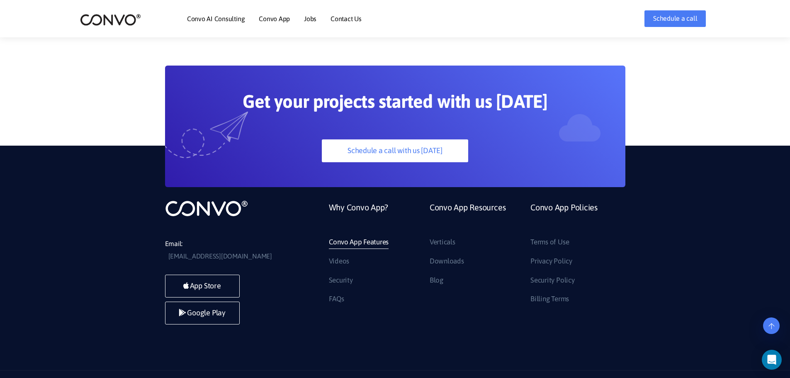  What do you see at coordinates (552, 280) in the screenshot?
I see `a: Security Policy` at bounding box center [552, 280].